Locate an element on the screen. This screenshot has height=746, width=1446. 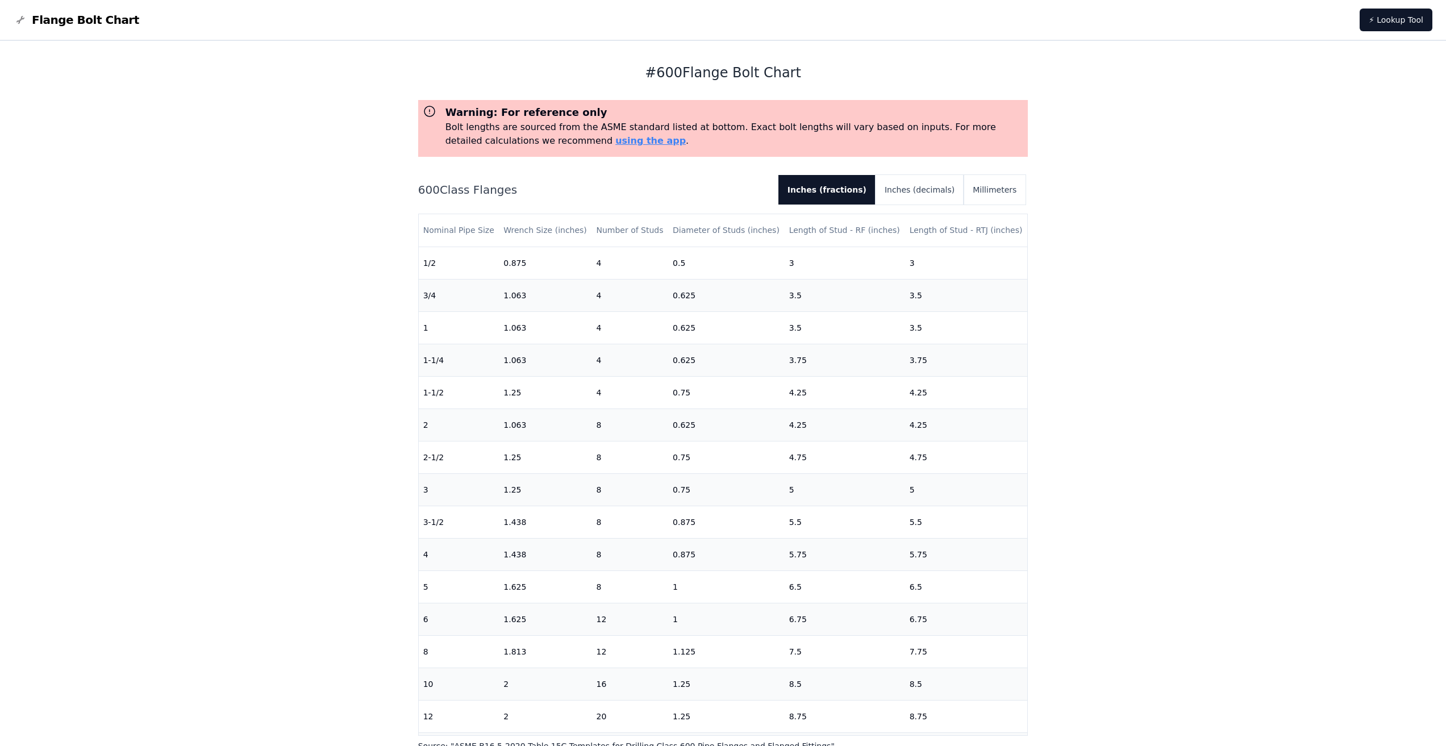
img: Flange Bolt Chart Logo is located at coordinates (20, 20).